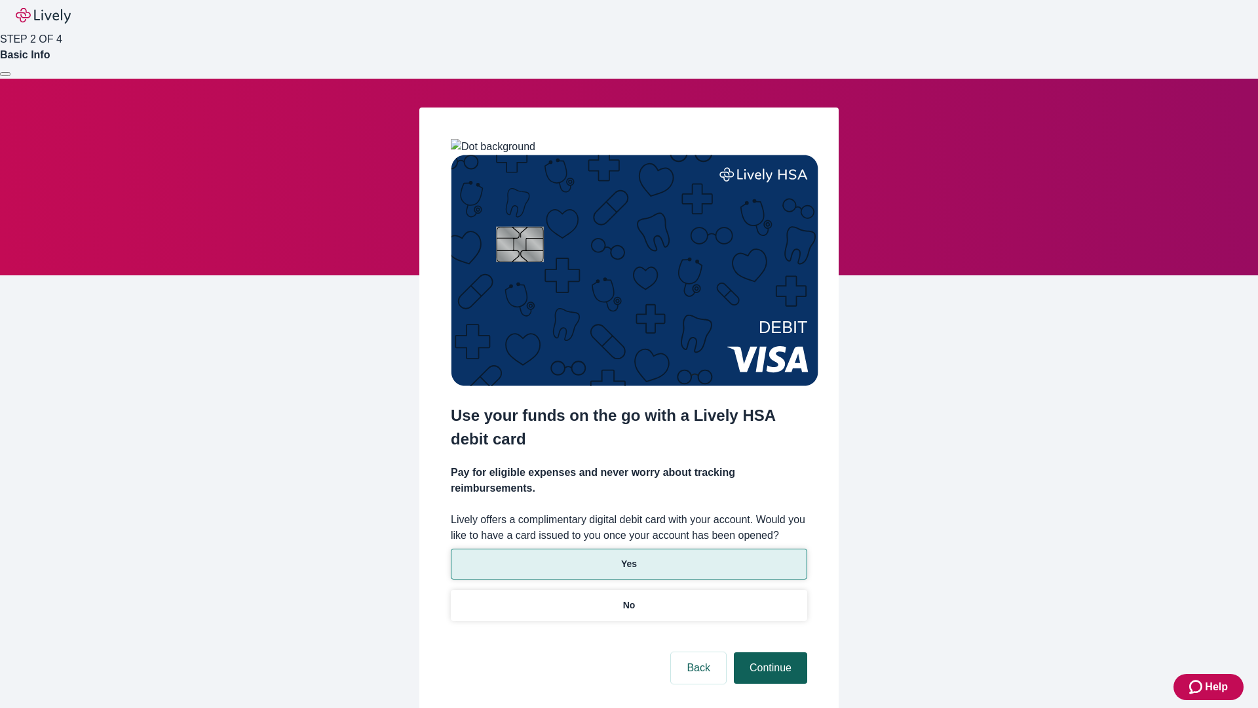  What do you see at coordinates (629, 564) in the screenshot?
I see `p: Yes` at bounding box center [629, 564].